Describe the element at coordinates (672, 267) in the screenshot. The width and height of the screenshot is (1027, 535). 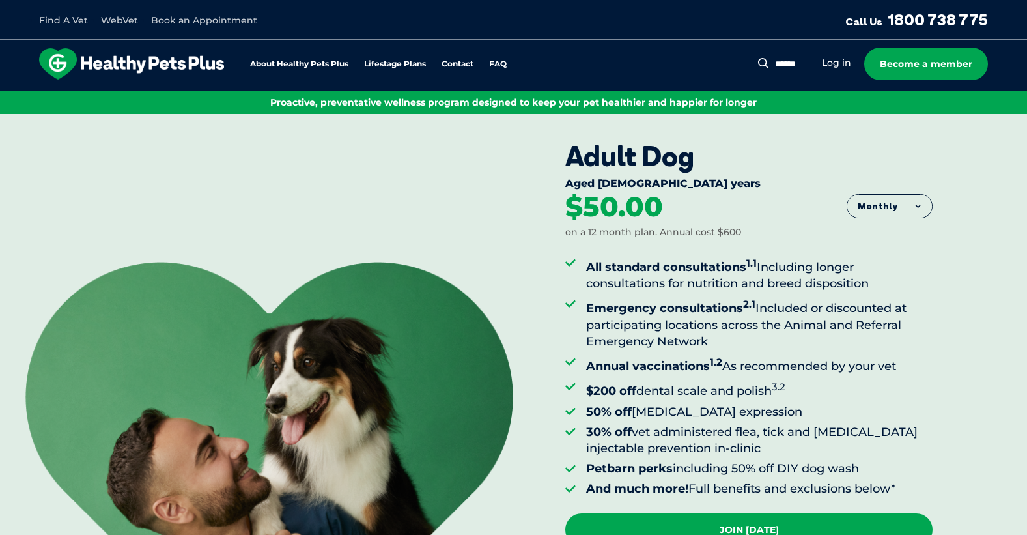
I see `strong: All standard consultations` at that location.